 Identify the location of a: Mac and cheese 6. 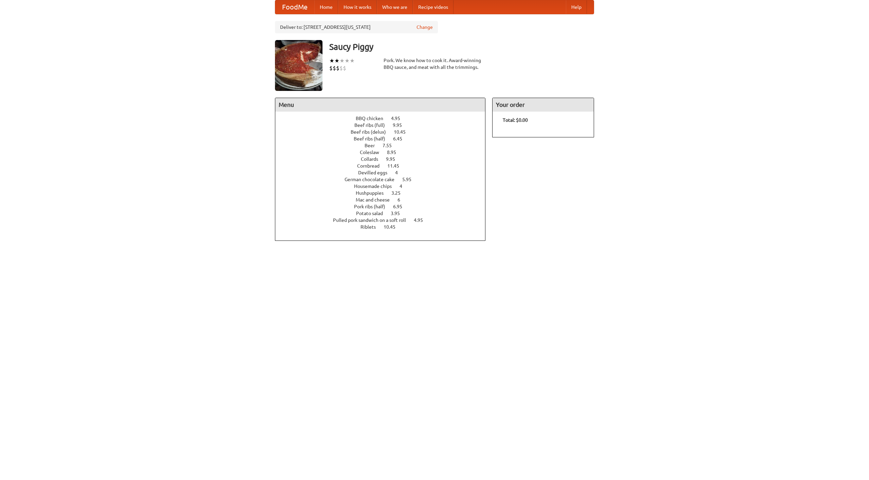
(384, 200).